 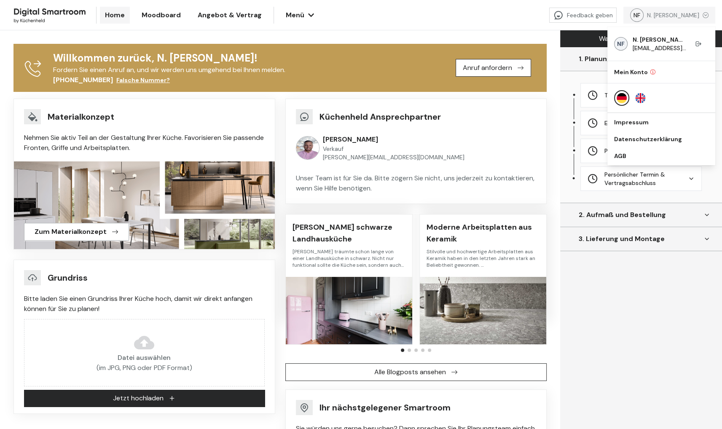 I want to click on a: Angebot & Vertrag, so click(x=230, y=15).